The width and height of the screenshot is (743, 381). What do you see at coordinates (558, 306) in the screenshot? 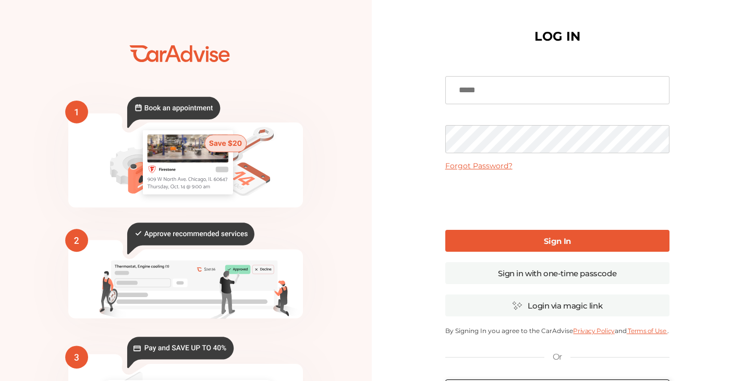
I see `a: Login via magic link` at bounding box center [558, 306].